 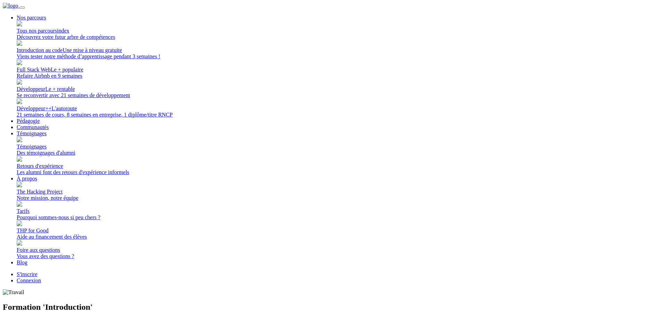 I want to click on div: 21 semaines de cours, 8 semaines en entreprise, 1 diplôme/titre RNCP, so click(x=340, y=115).